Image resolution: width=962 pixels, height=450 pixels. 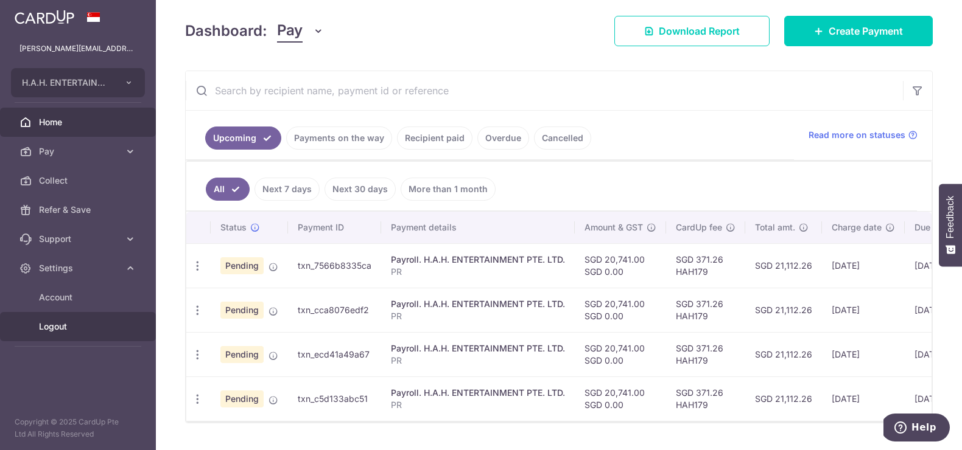 I want to click on span: Download Report, so click(x=699, y=31).